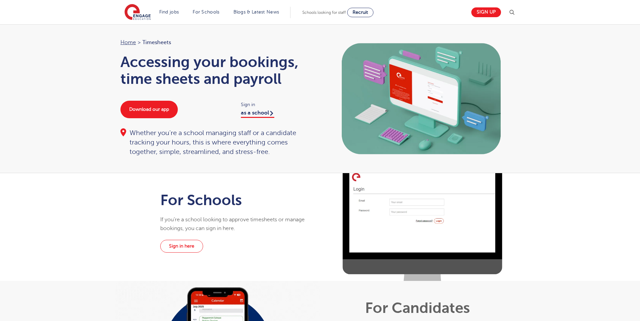 The height and width of the screenshot is (321, 640). What do you see at coordinates (156, 42) in the screenshot?
I see `span: Timesheets` at bounding box center [156, 42].